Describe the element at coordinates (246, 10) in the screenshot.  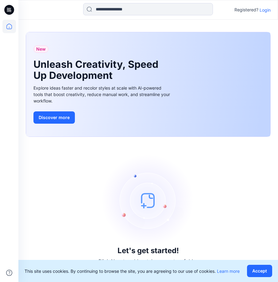
I see `p: Registered?` at that location.